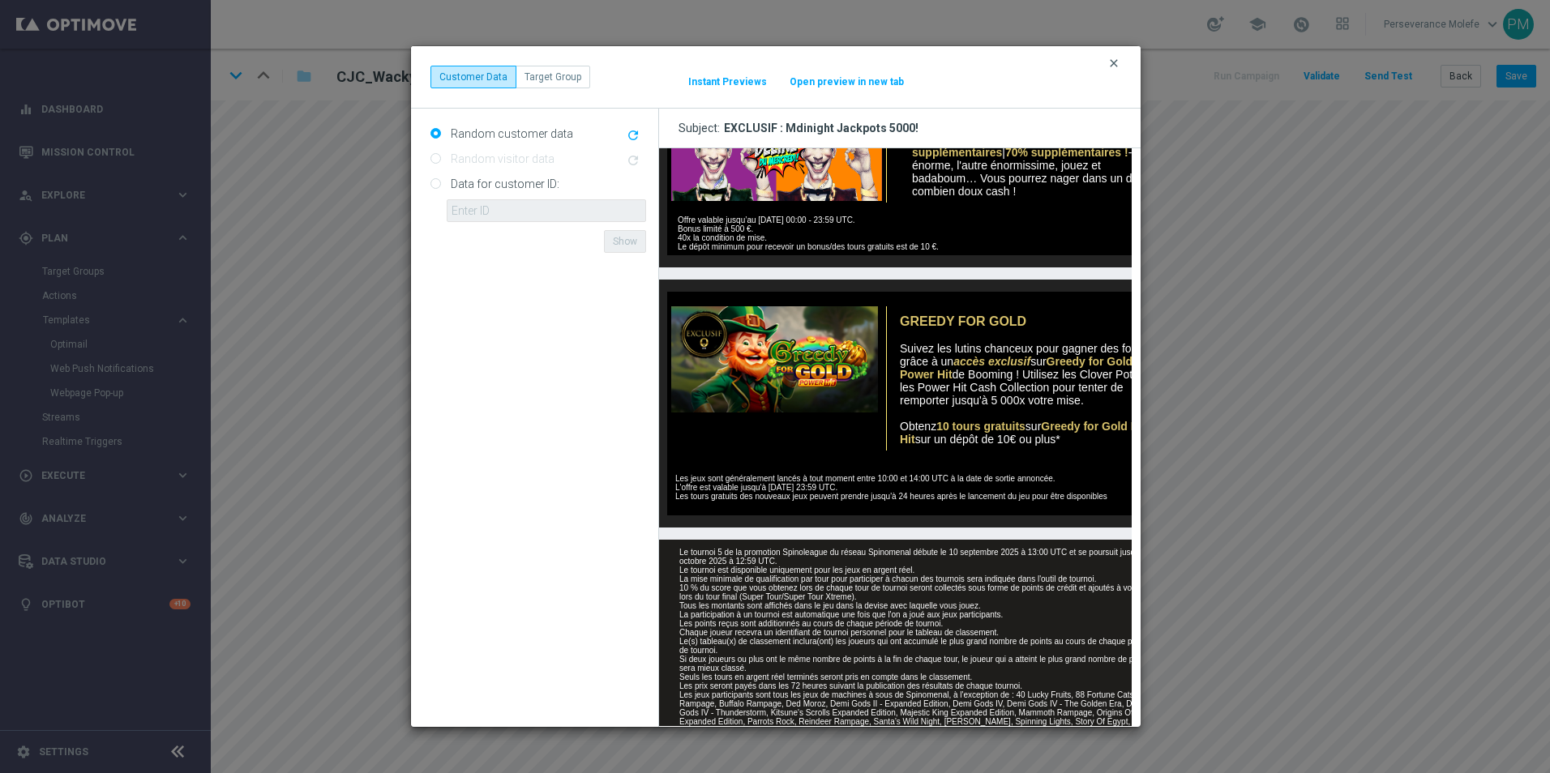  What do you see at coordinates (473, 77) in the screenshot?
I see `button: Customer Data` at bounding box center [473, 77].